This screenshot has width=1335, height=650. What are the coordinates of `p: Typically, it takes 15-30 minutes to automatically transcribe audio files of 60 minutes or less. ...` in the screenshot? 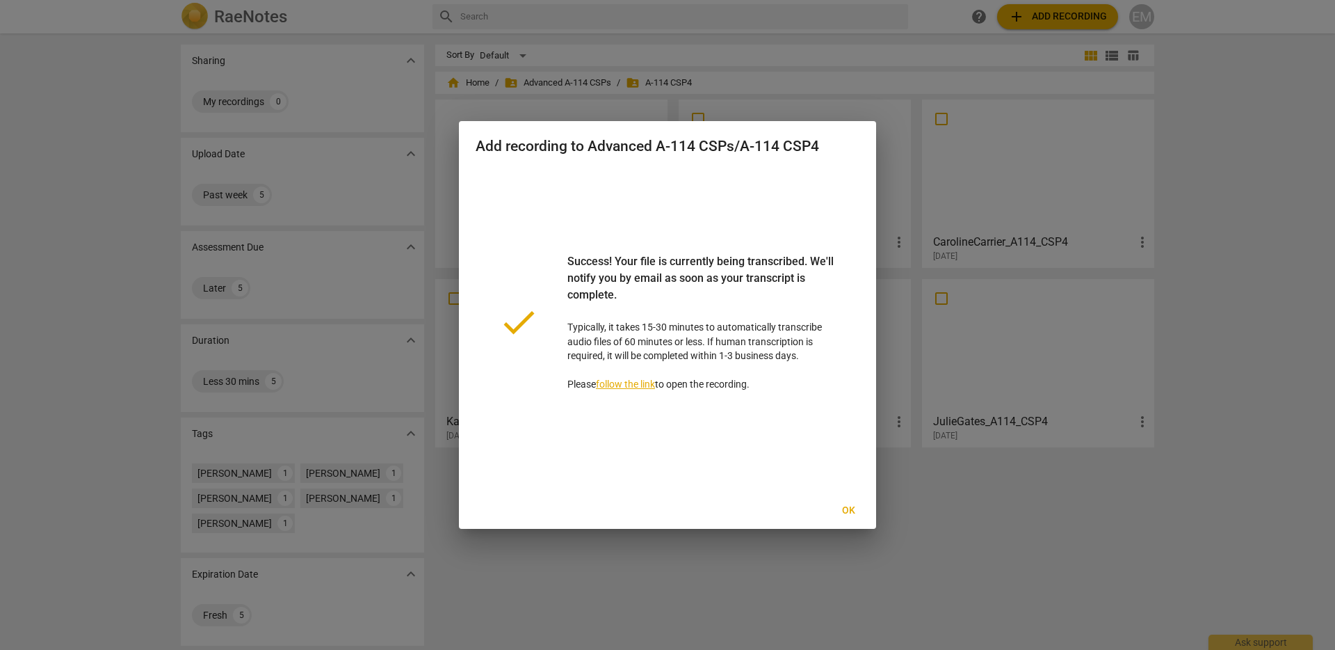 It's located at (702, 322).